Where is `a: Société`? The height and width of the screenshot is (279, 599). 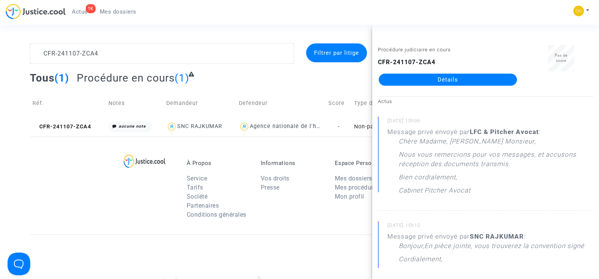 a: Société is located at coordinates (197, 196).